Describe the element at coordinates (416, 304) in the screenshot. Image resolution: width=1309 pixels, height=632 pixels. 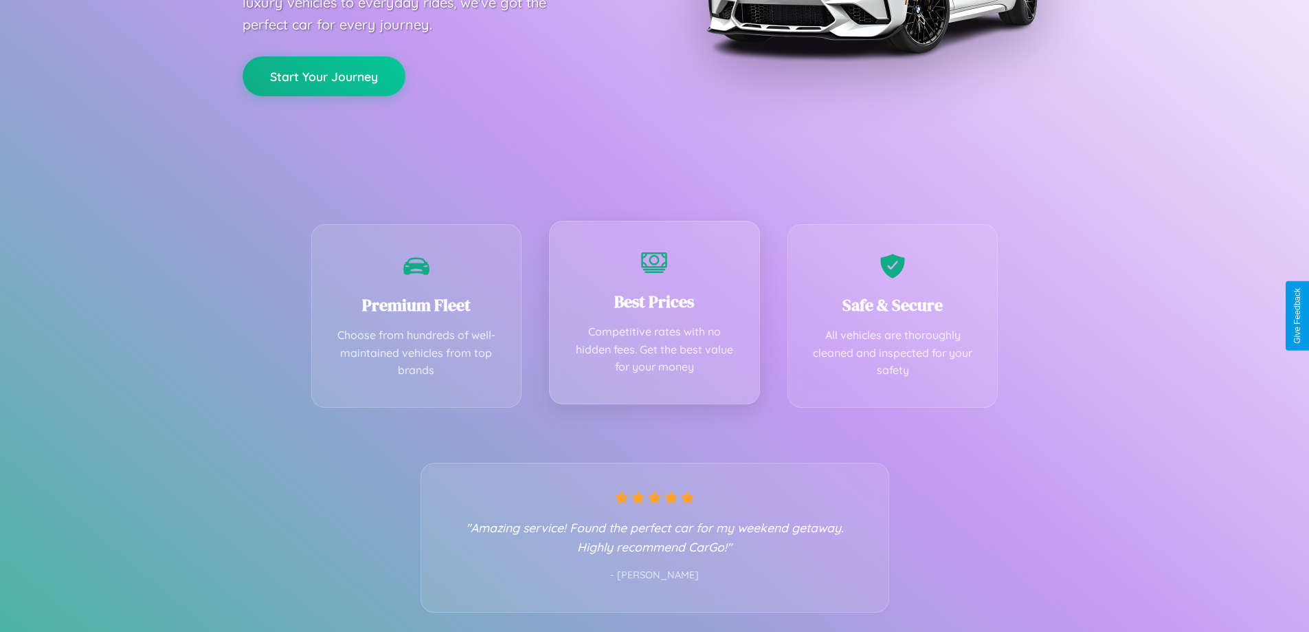
I see `h3: Premium Fleet` at that location.